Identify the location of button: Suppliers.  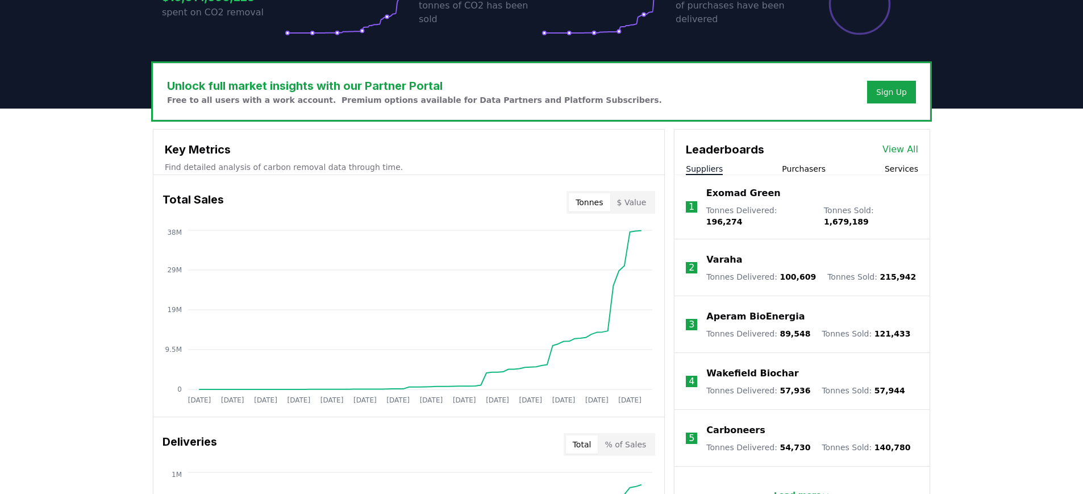
(704, 169).